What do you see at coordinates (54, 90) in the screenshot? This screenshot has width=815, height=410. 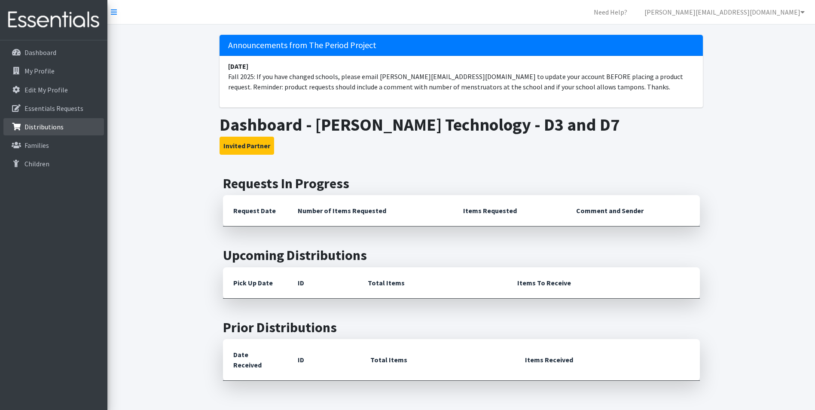 I see `a: Edit My Profile` at bounding box center [54, 90].